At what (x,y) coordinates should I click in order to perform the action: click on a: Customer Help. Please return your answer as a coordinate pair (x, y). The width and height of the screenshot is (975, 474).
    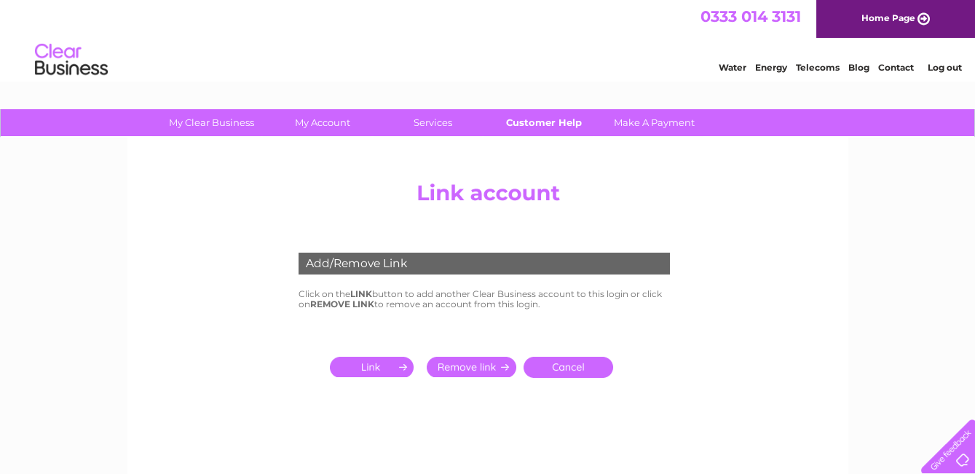
    Looking at the image, I should click on (543, 122).